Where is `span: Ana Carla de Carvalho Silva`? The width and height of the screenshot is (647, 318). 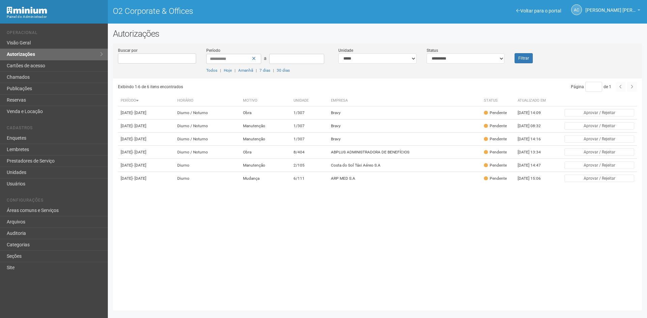
span: Ana Carla de Carvalho Silva is located at coordinates (610, 7).